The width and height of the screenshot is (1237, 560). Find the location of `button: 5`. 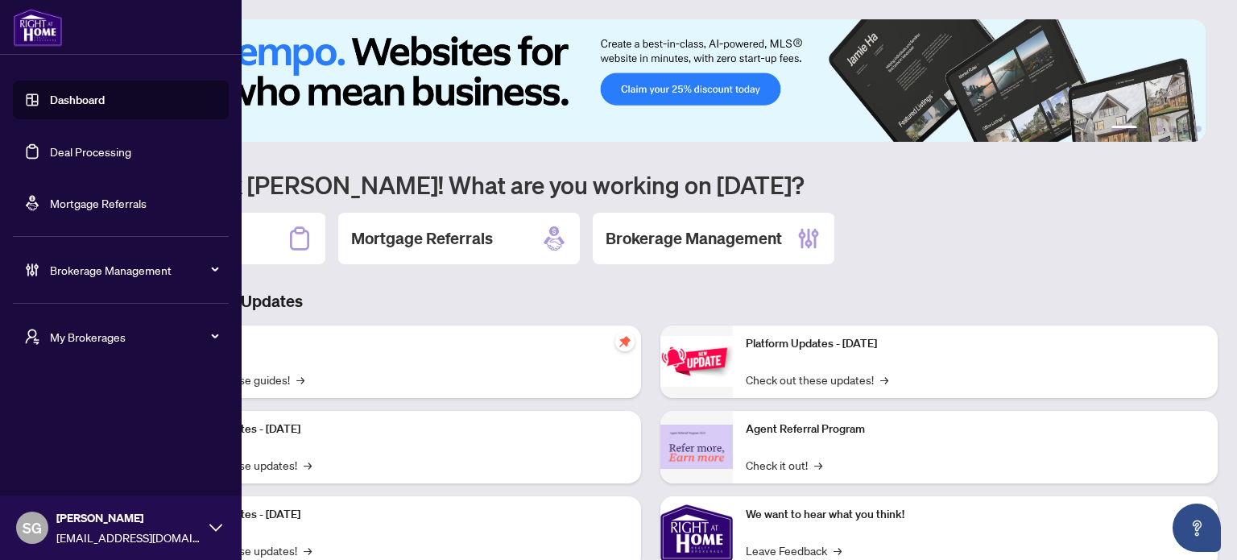

button: 5 is located at coordinates (1185, 129).